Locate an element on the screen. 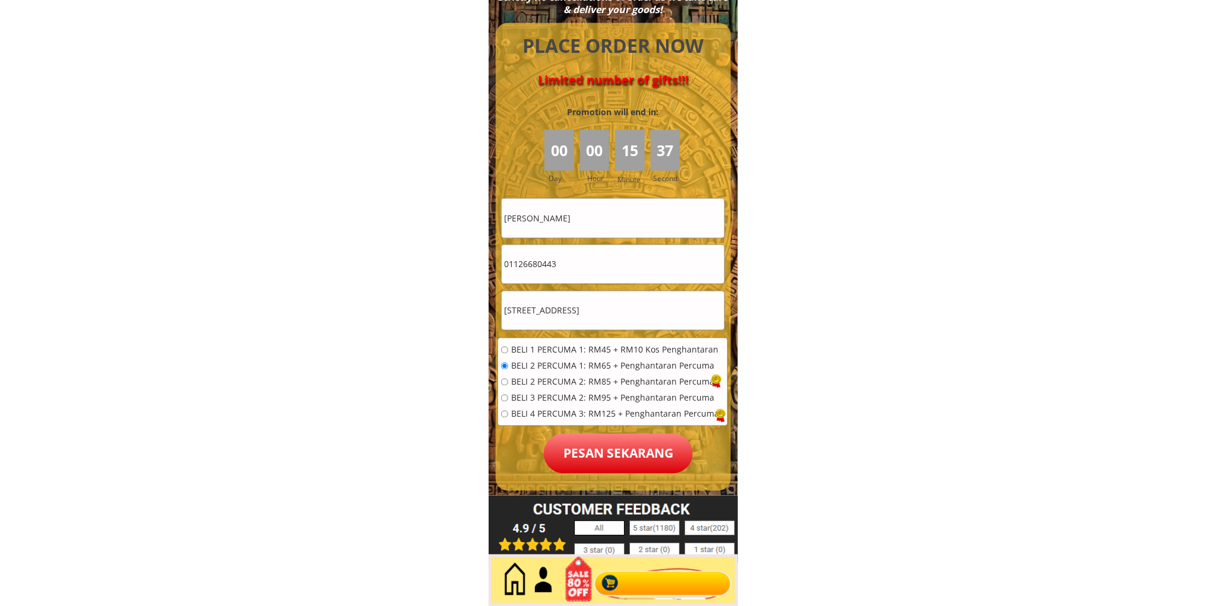 The height and width of the screenshot is (606, 1226). h4: PLACE ORDER NOW is located at coordinates (613, 46).